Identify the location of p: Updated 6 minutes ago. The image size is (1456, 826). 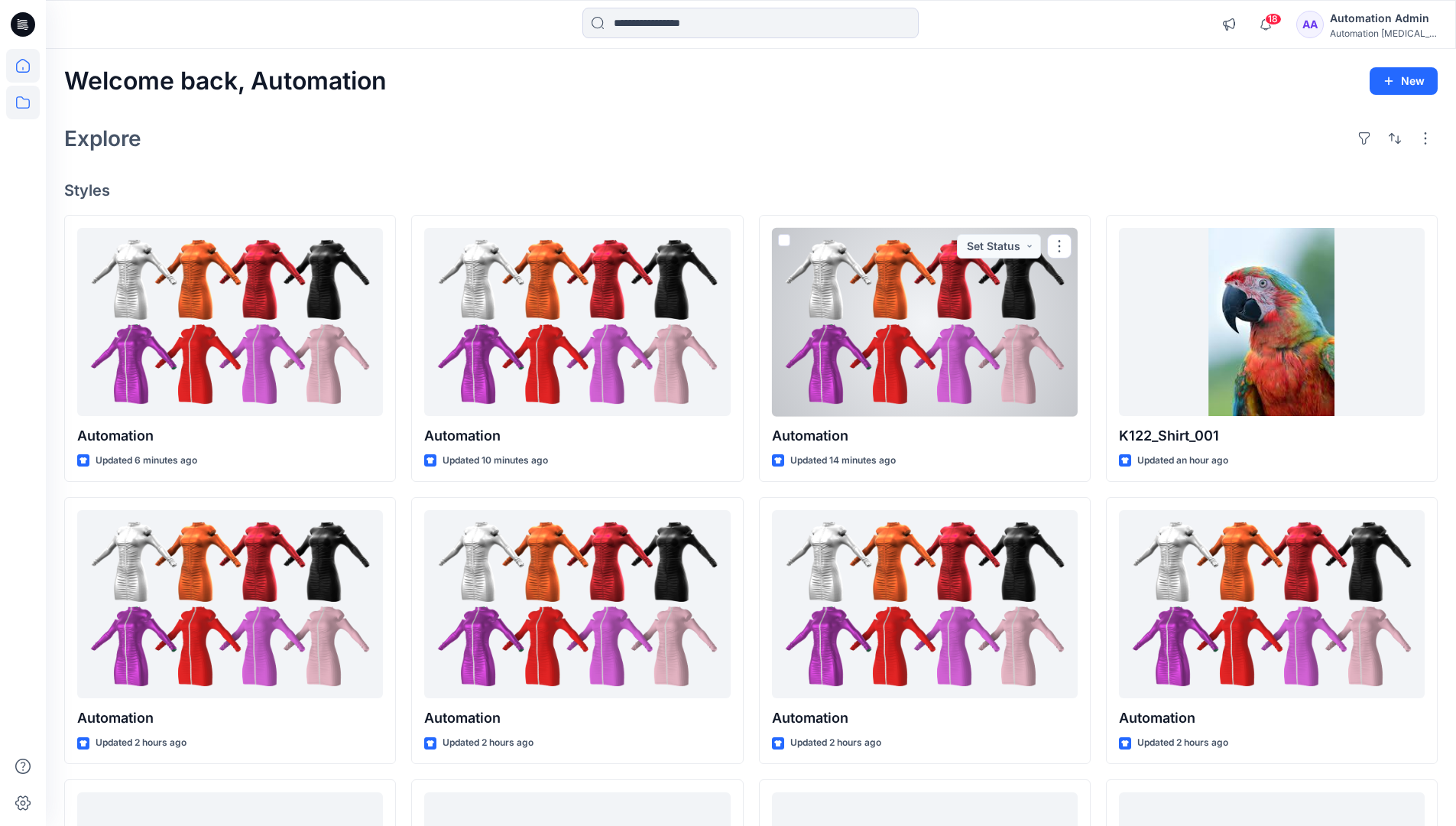
(146, 460).